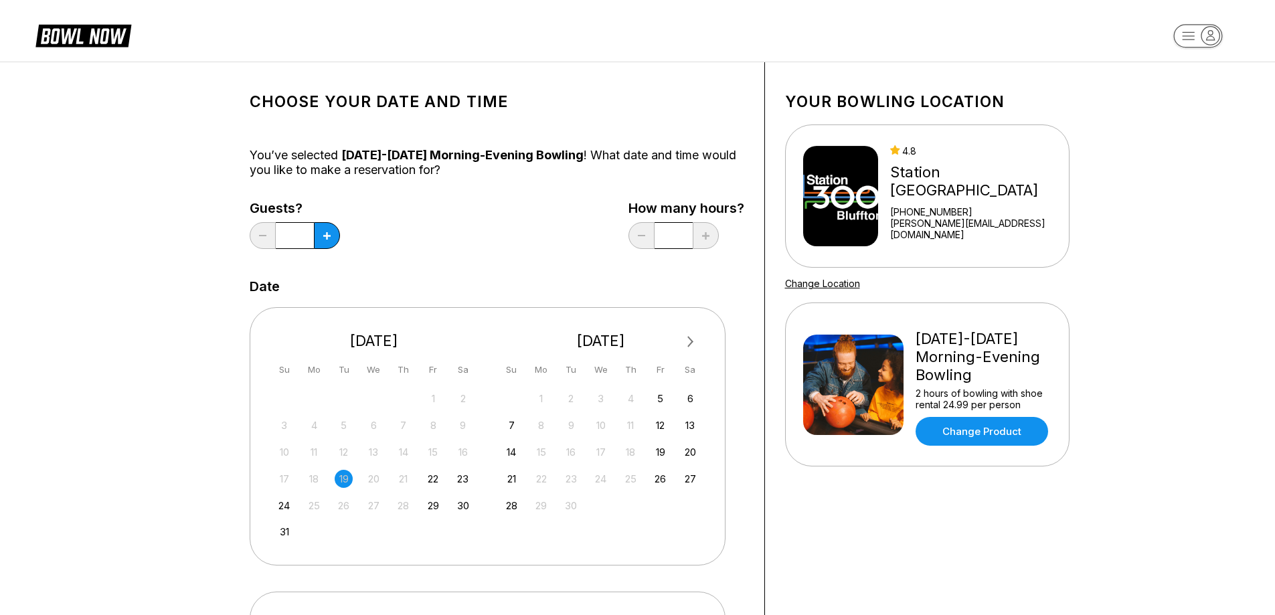 This screenshot has width=1275, height=615. What do you see at coordinates (433, 398) in the screenshot?
I see `div: Not available Friday, August 1st, 2025` at bounding box center [433, 398].